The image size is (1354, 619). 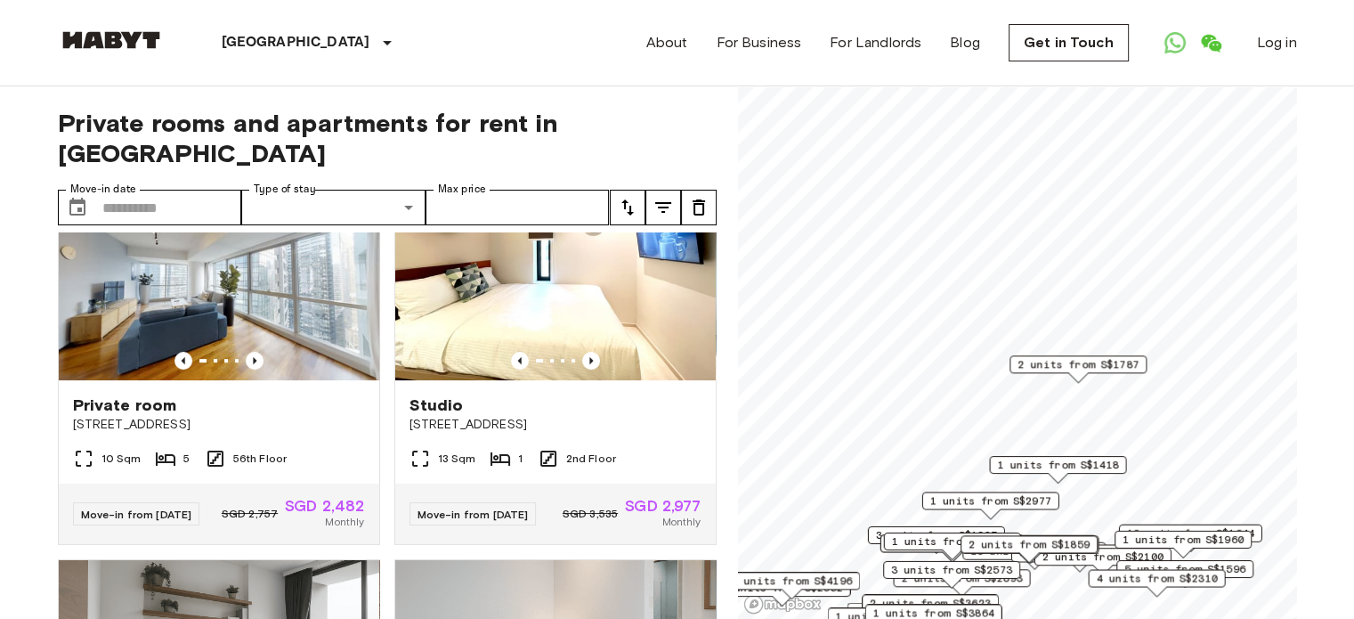 What do you see at coordinates (667, 43) in the screenshot?
I see `a: About` at bounding box center [667, 43].